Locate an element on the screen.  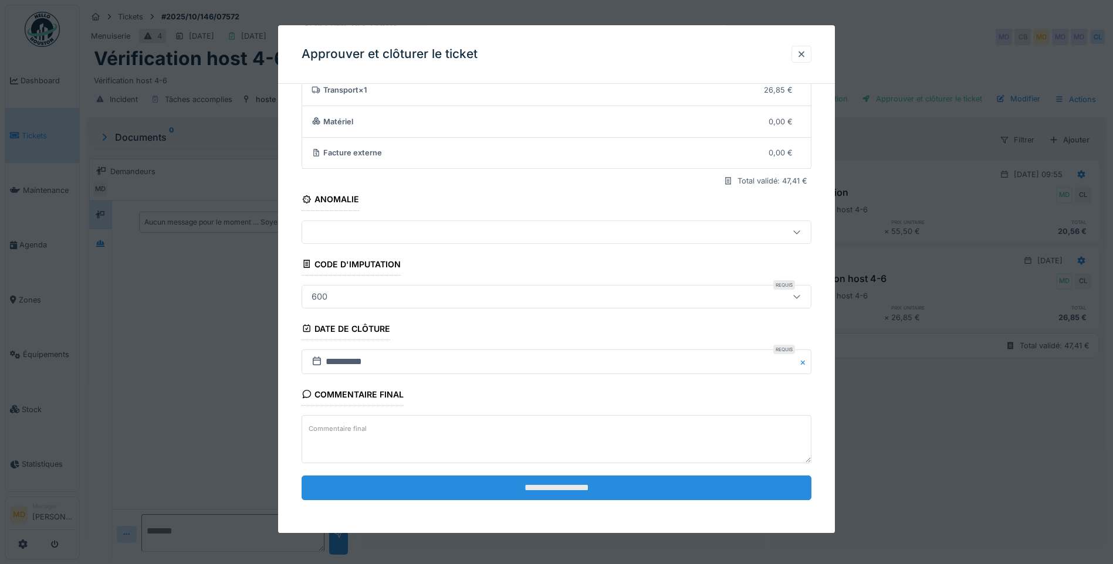
label: Commentaire final is located at coordinates (337, 429).